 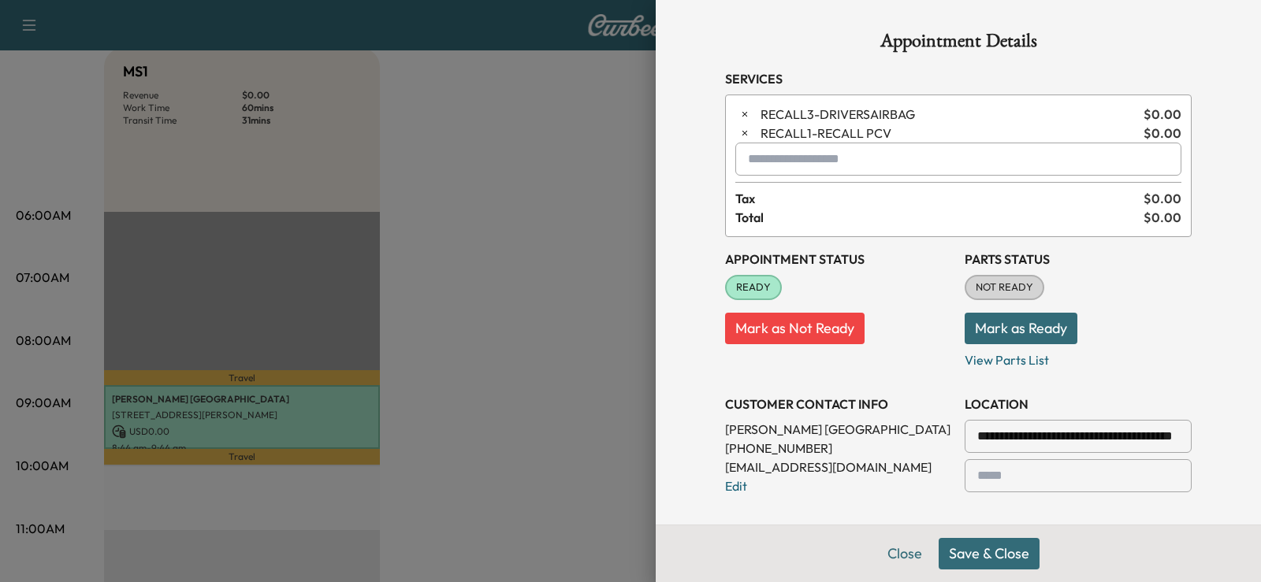 What do you see at coordinates (958, 44) in the screenshot?
I see `h1: Appointment Details` at bounding box center [958, 44].